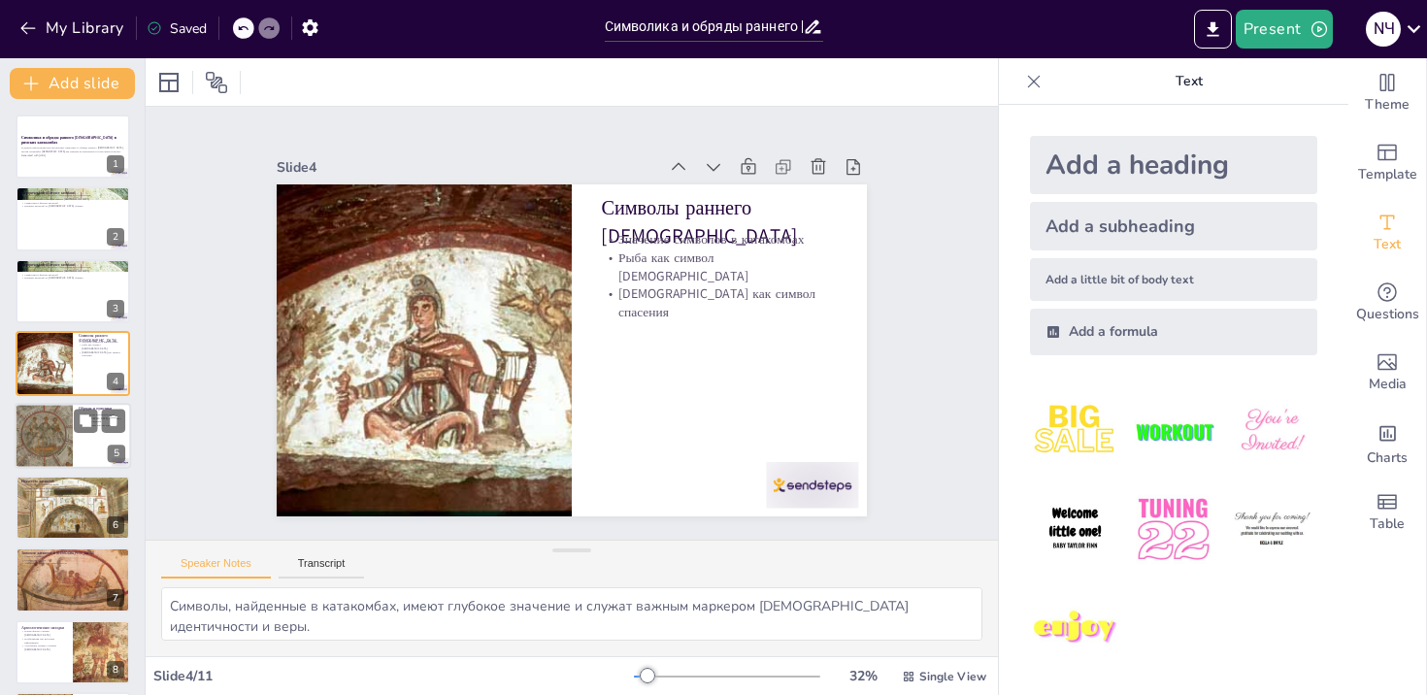 The image size is (1427, 695). What do you see at coordinates (1174, 332) in the screenshot?
I see `div: Add a formula` at bounding box center [1174, 332].